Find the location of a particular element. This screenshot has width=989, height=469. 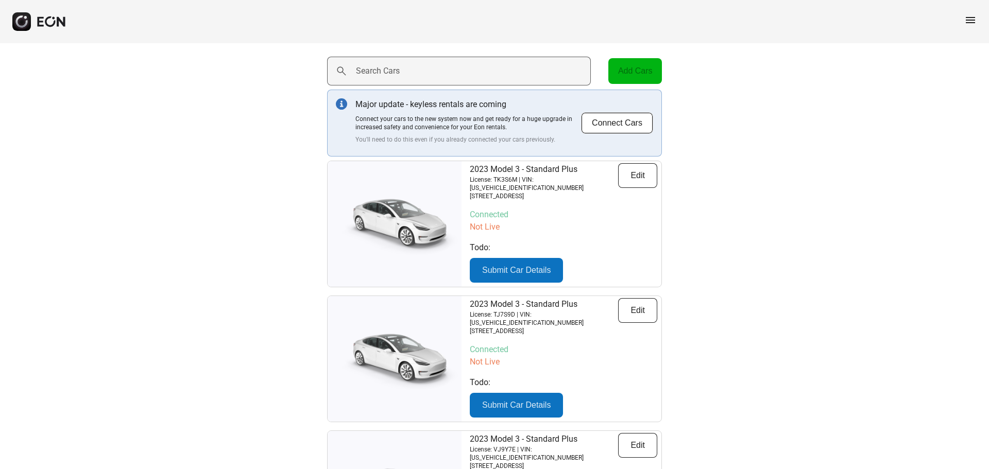

button: Connect Cars is located at coordinates (617, 123).